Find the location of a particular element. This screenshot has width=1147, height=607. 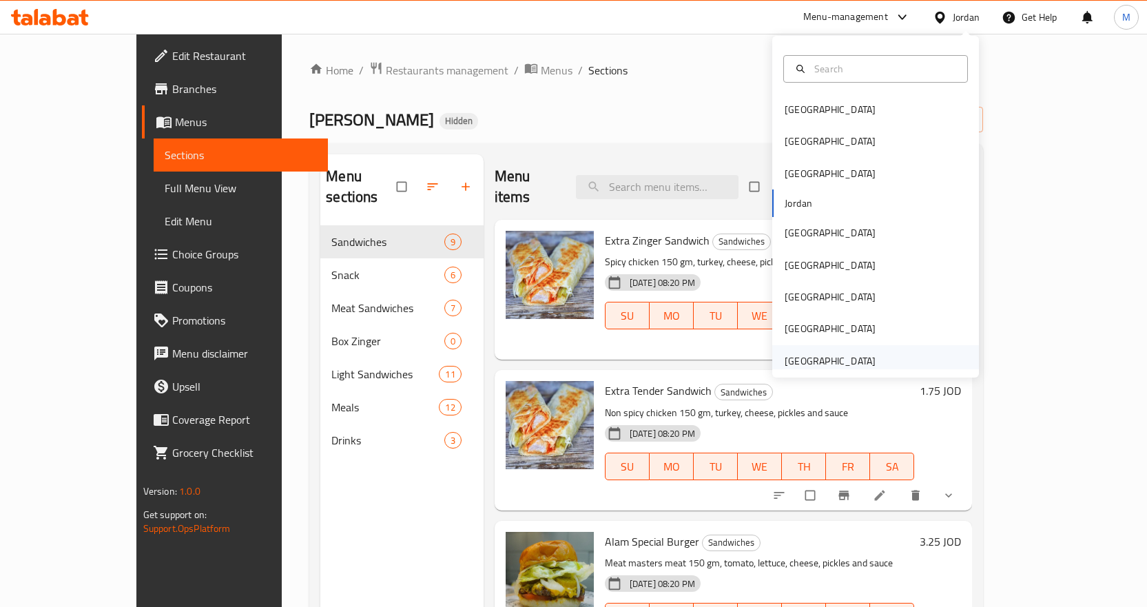

span: Sort sections is located at coordinates (434, 187).